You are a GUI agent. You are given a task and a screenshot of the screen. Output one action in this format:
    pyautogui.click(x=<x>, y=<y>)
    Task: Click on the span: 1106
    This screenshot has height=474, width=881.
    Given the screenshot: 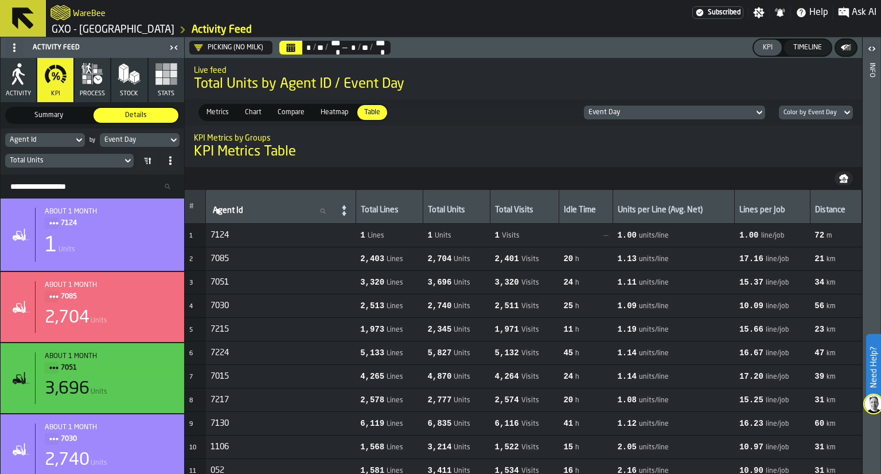 What is the action you would take?
    pyautogui.click(x=220, y=447)
    